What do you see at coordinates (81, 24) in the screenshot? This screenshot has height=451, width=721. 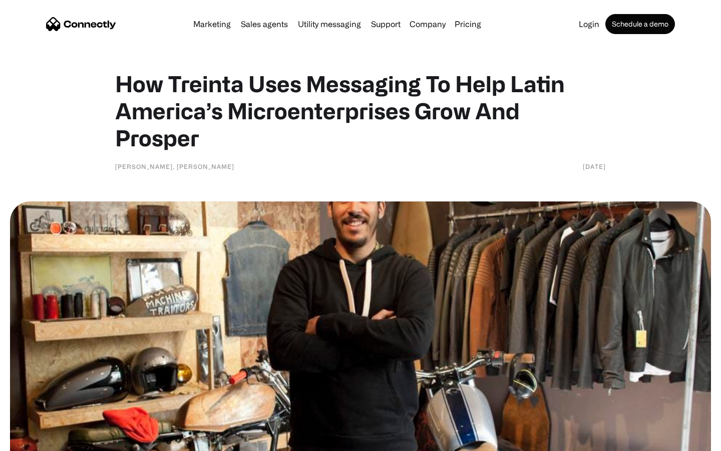 I see `a: home` at bounding box center [81, 24].